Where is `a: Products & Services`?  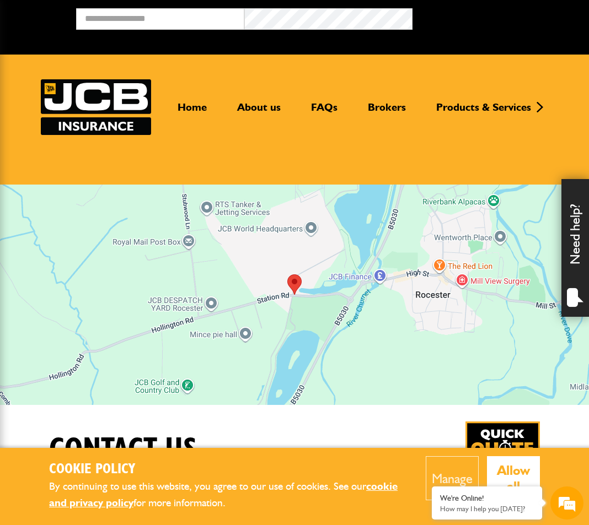 a: Products & Services is located at coordinates (483, 112).